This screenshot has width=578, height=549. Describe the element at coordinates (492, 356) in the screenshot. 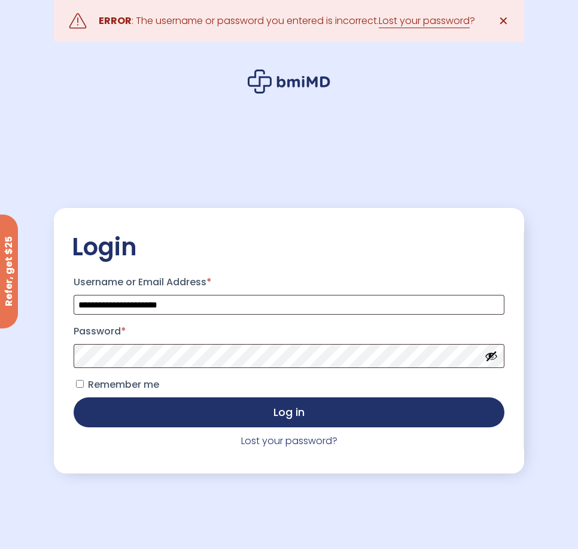

I see `button: Show password` at that location.